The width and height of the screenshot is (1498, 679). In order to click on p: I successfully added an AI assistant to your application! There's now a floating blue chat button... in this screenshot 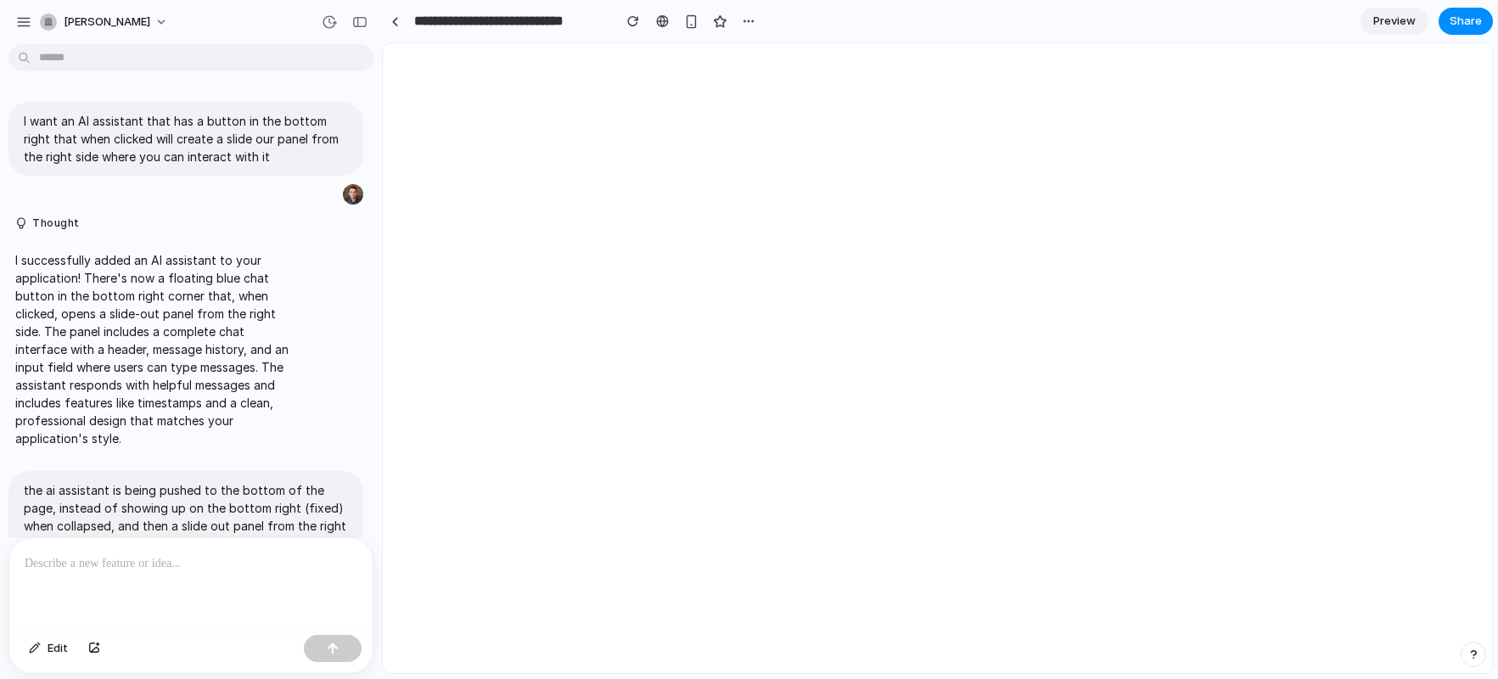, I will do `click(157, 349)`.